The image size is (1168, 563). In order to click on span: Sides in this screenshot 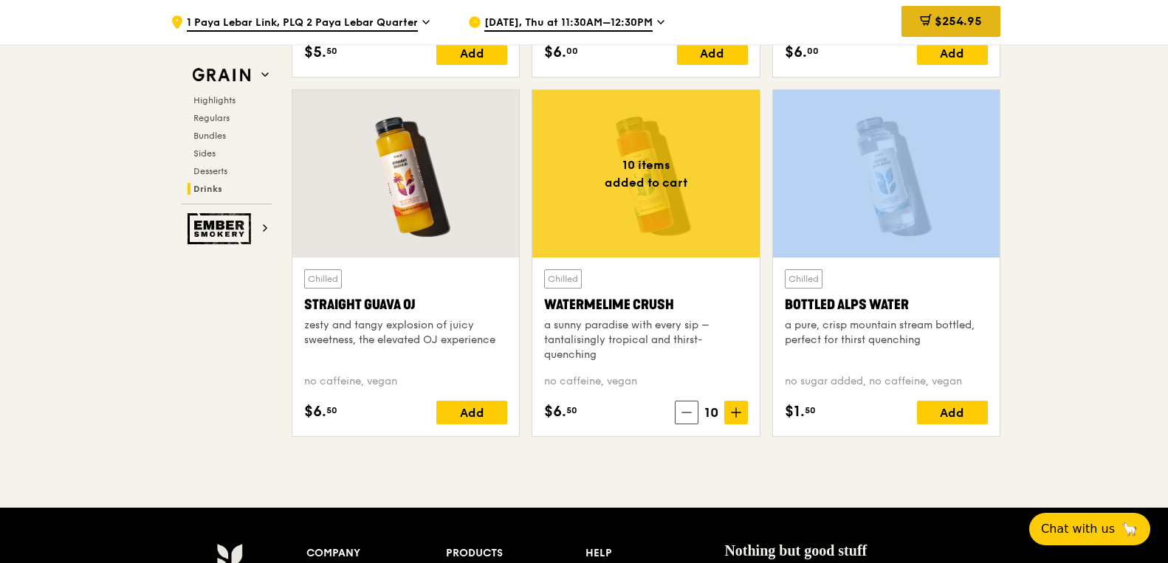, I will do `click(205, 154)`.